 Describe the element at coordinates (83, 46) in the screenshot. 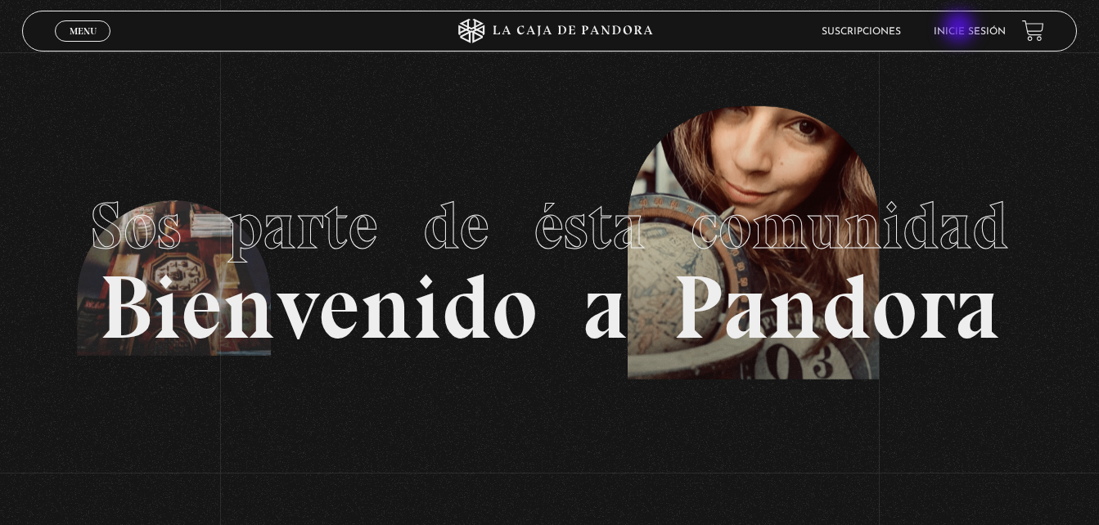

I see `span: Cerrar` at that location.